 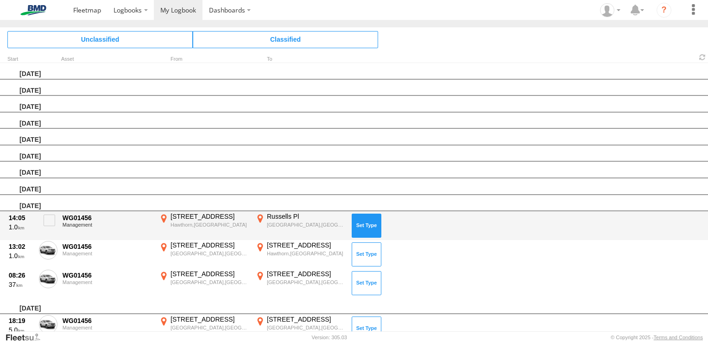 What do you see at coordinates (679, 338) in the screenshot?
I see `a: Terms and Conditions` at bounding box center [679, 338].